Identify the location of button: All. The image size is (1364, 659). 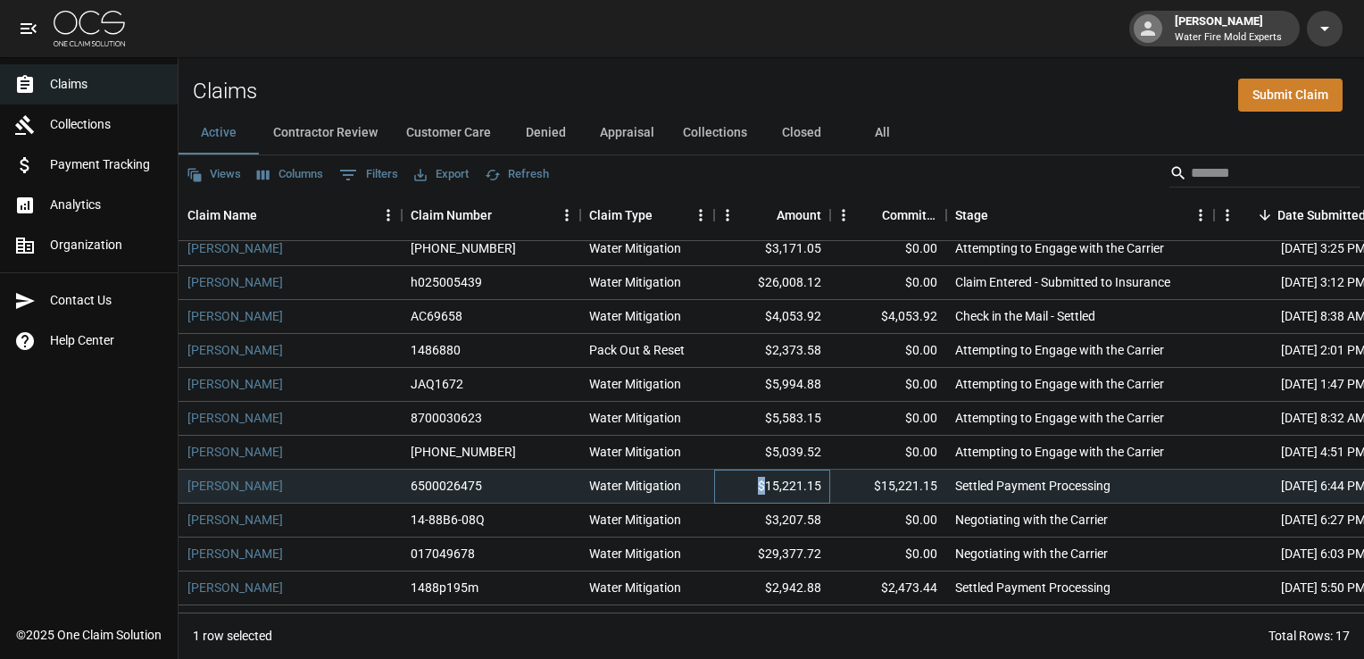
(882, 133).